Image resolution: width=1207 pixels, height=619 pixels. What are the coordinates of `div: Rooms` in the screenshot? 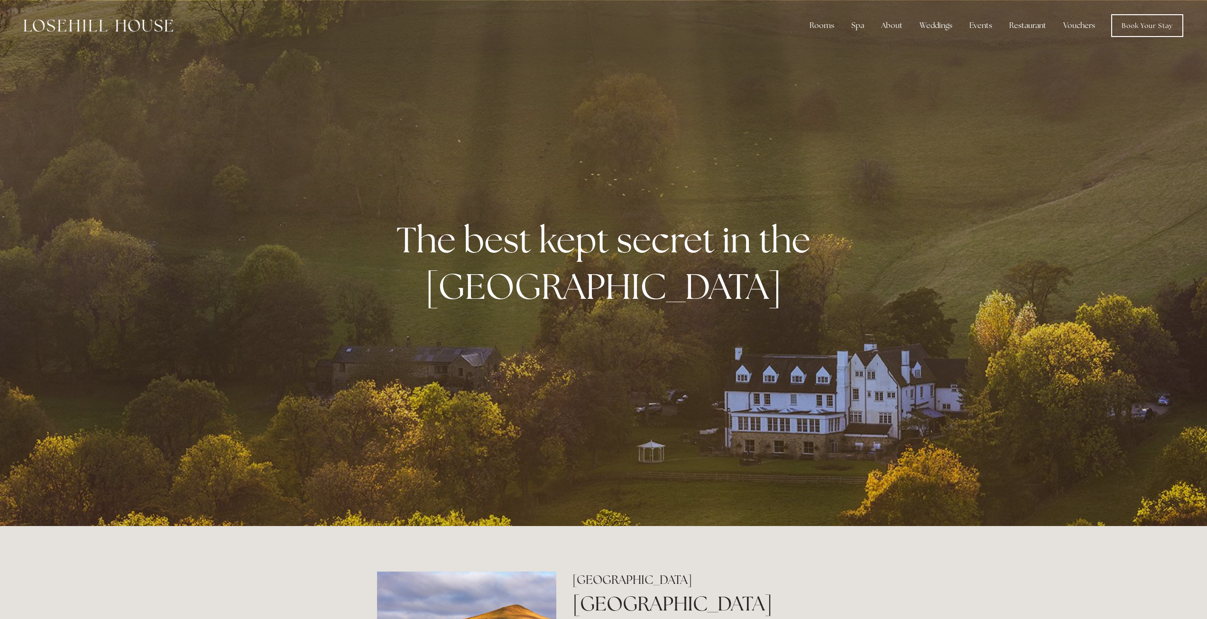 It's located at (822, 26).